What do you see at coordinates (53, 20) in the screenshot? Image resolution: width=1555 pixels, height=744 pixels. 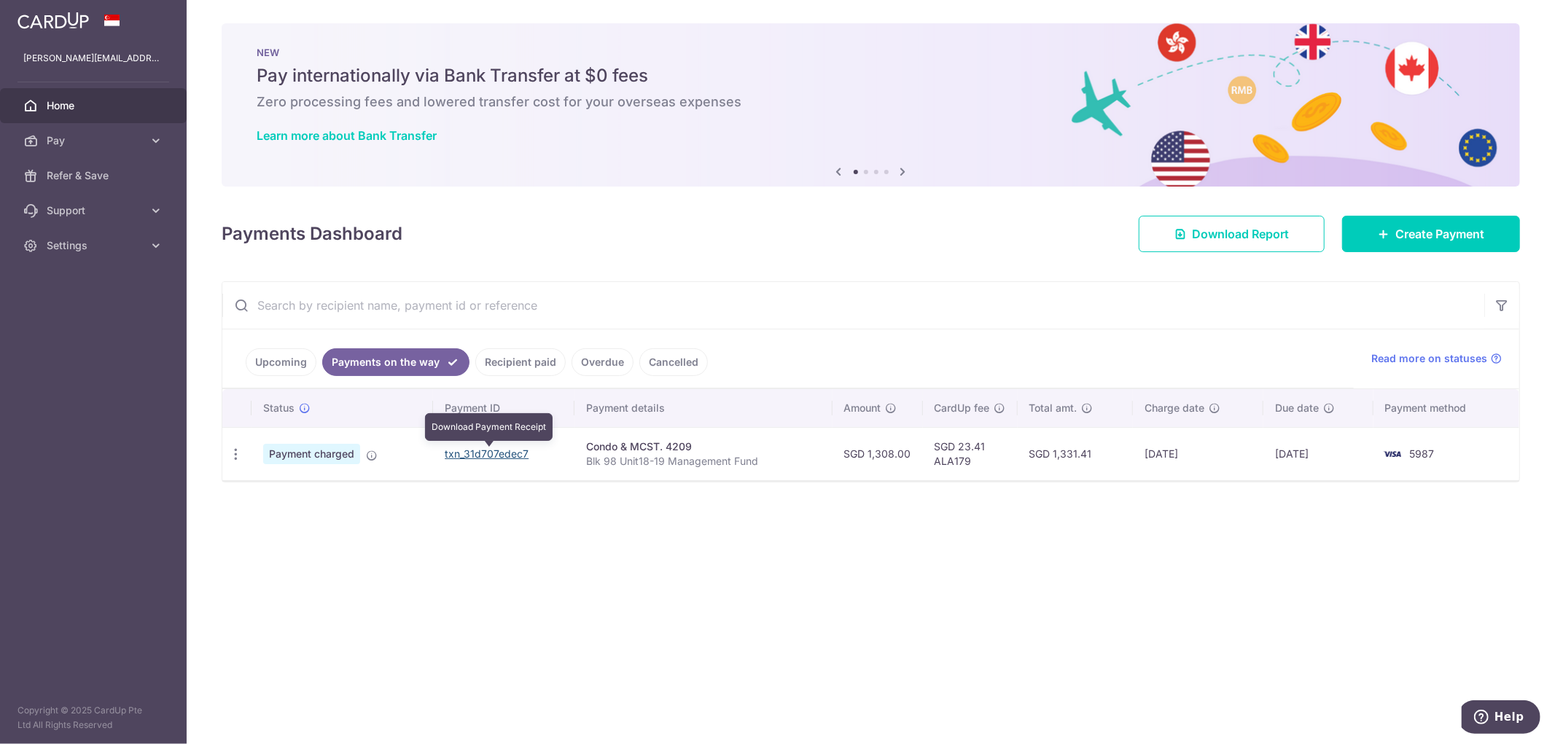 I see `img: CardUp` at bounding box center [53, 20].